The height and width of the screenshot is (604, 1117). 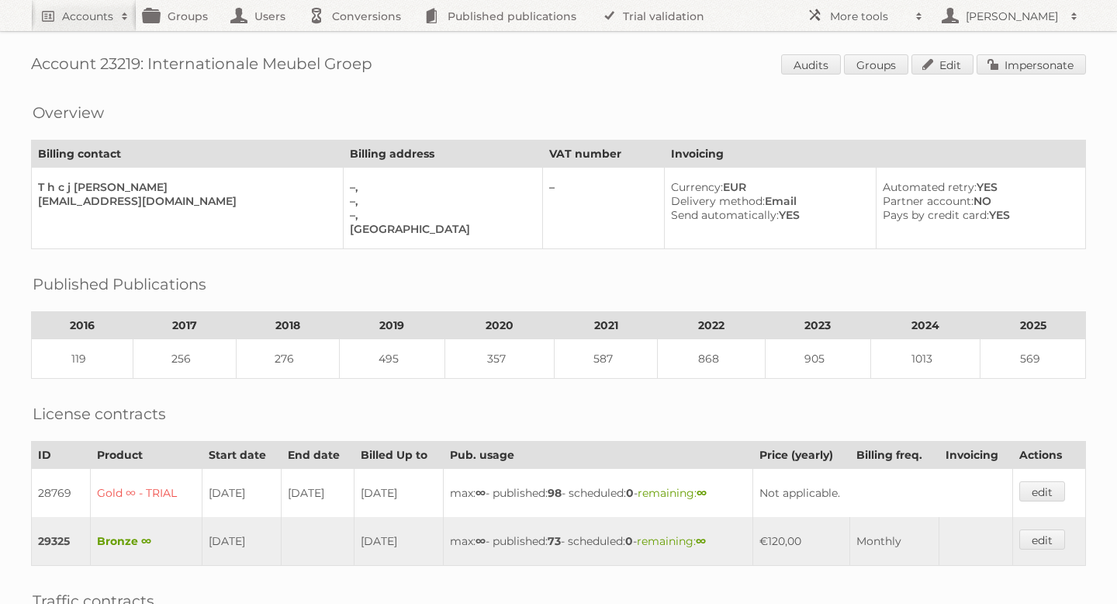 I want to click on h2: Published Publications, so click(x=119, y=284).